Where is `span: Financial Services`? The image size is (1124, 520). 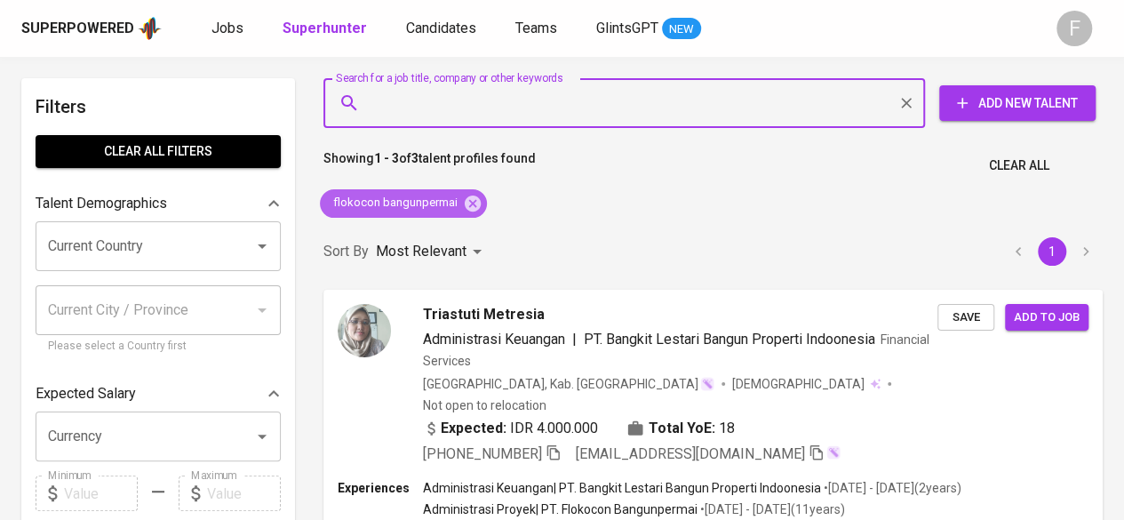
span: Financial Services is located at coordinates (676, 350).